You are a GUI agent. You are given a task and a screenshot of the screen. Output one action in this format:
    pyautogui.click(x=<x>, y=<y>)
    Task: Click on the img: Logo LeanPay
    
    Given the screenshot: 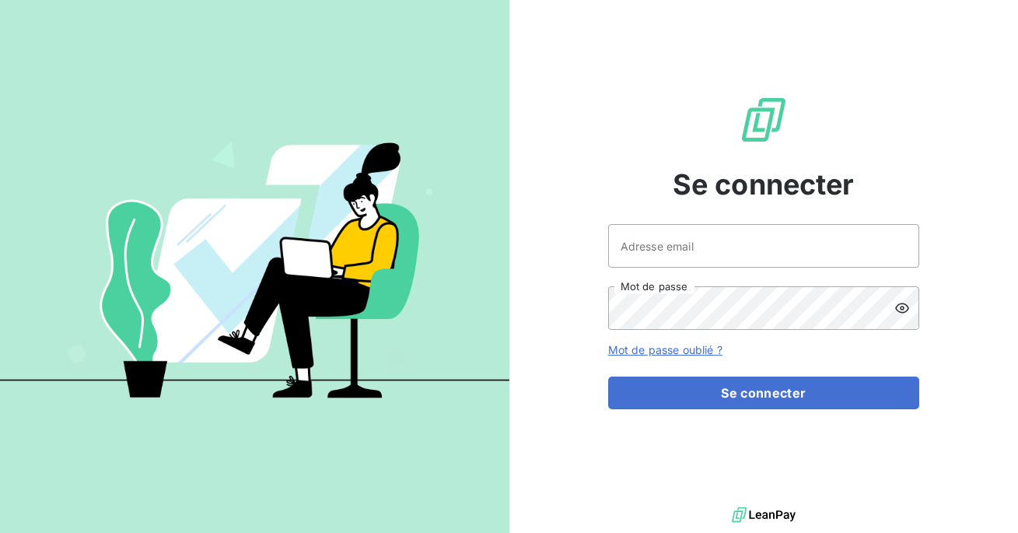 What is the action you would take?
    pyautogui.click(x=764, y=120)
    